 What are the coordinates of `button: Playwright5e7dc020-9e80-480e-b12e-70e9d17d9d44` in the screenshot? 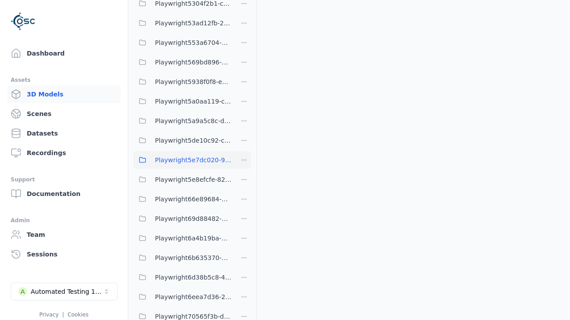 It's located at (182, 160).